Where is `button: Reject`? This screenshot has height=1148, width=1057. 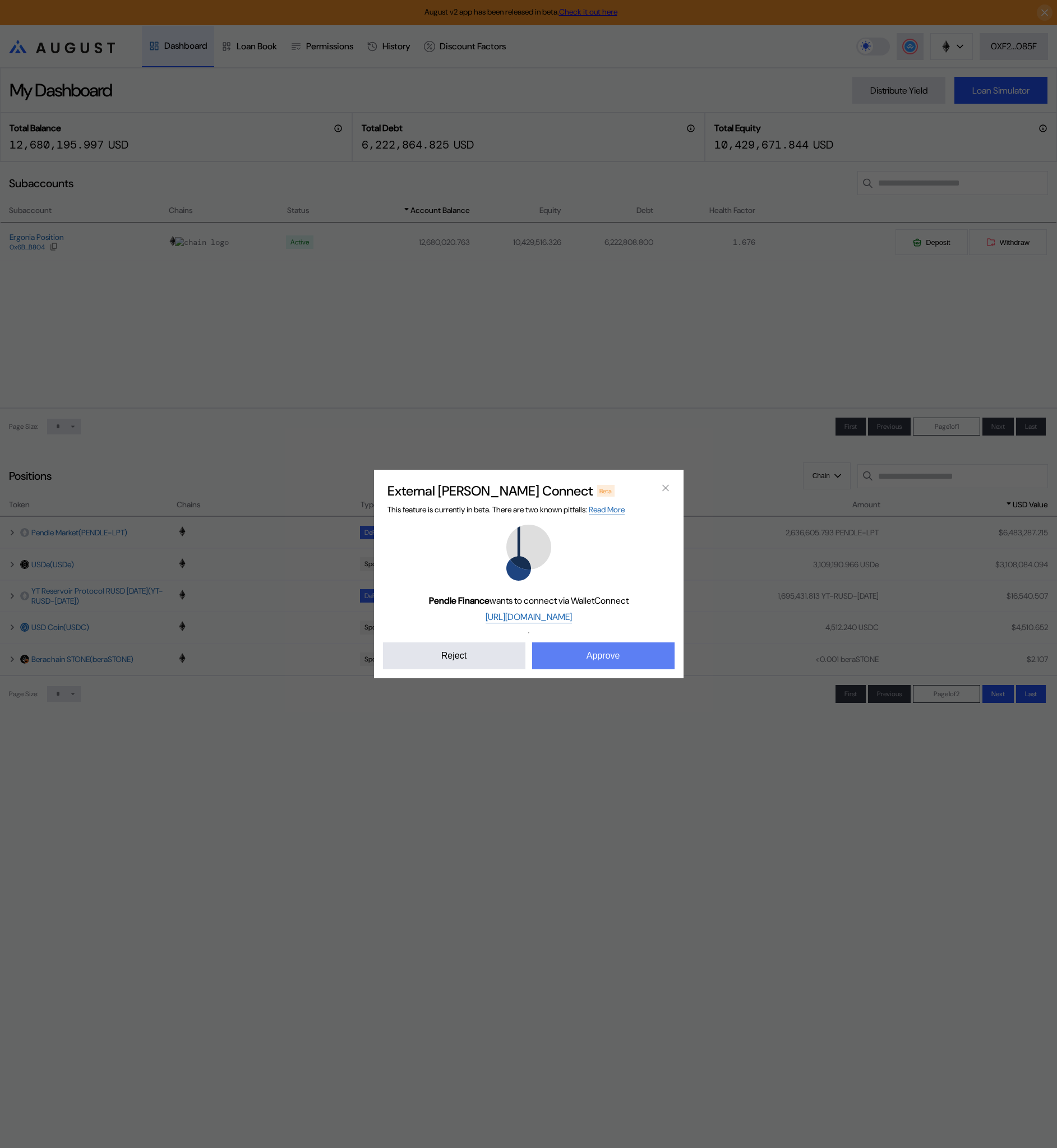
button: Reject is located at coordinates (454, 656).